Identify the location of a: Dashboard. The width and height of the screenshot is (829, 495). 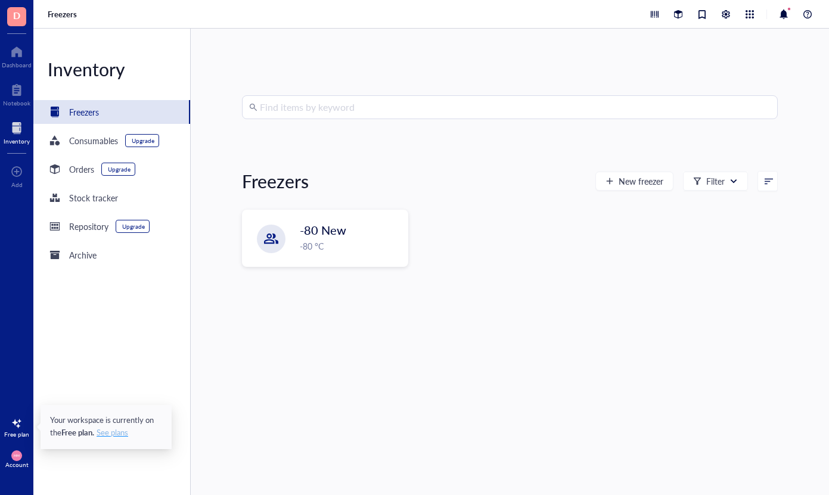
(17, 55).